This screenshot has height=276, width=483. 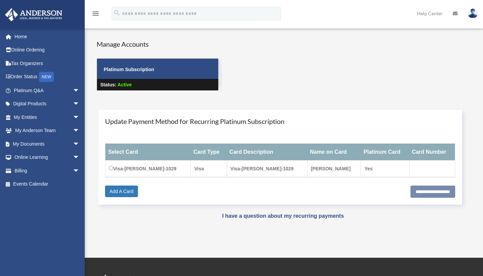 What do you see at coordinates (47, 77) in the screenshot?
I see `a: Order StatusNEW` at bounding box center [47, 77].